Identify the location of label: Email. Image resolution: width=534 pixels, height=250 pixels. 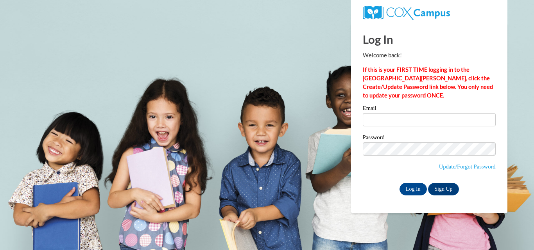
(429, 109).